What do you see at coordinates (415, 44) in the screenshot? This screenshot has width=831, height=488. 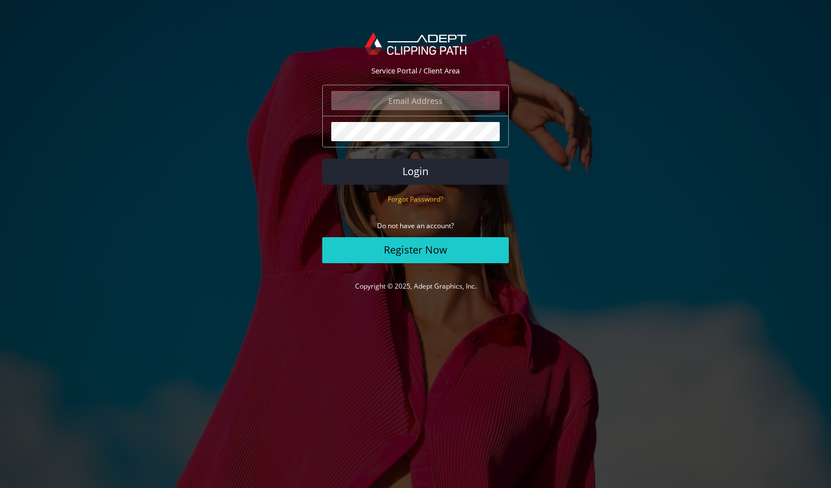 I see `img: Adept Graphics` at bounding box center [415, 44].